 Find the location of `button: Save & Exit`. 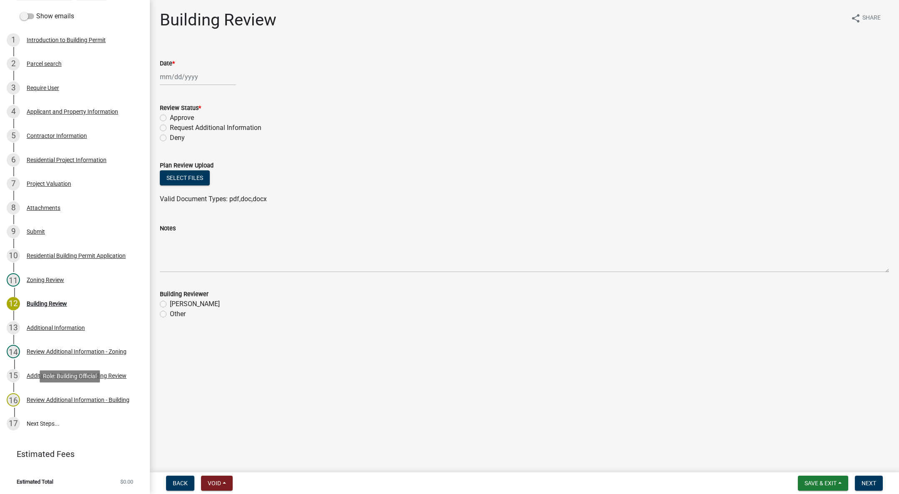

button: Save & Exit is located at coordinates (823, 483).